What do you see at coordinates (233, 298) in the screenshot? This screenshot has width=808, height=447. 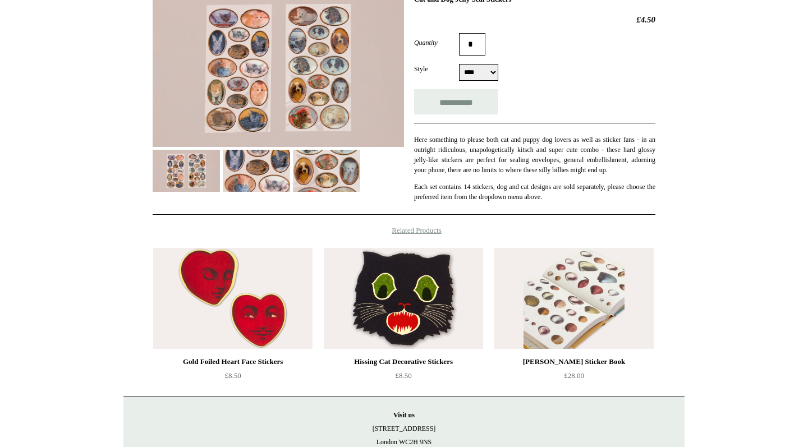 I see `a: Gold Foiled Heart Face Stickers Gold Foiled Heart Face Stickers` at bounding box center [233, 298].